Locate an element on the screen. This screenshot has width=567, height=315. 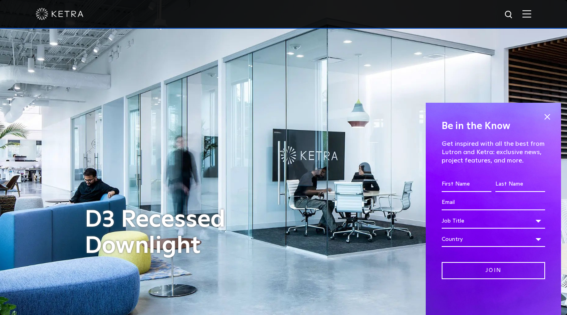
img: ketra-logo-2019-white is located at coordinates (60, 14).